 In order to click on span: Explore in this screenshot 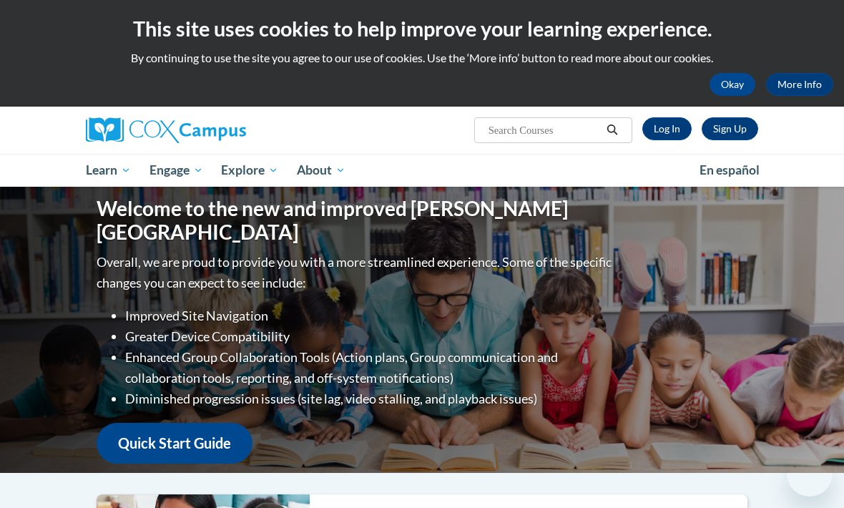, I will do `click(250, 170)`.